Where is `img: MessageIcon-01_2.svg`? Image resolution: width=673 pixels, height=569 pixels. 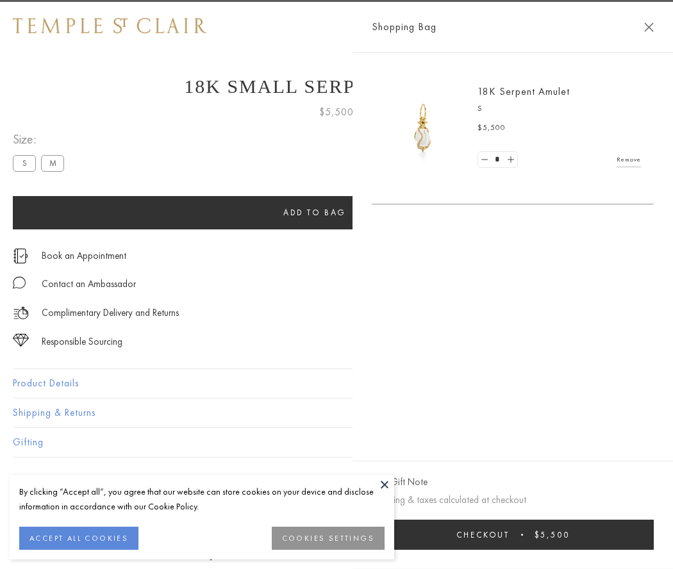 img: MessageIcon-01_2.svg is located at coordinates (19, 283).